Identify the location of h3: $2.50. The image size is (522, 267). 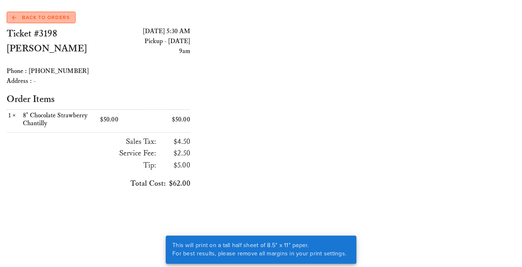
(175, 154).